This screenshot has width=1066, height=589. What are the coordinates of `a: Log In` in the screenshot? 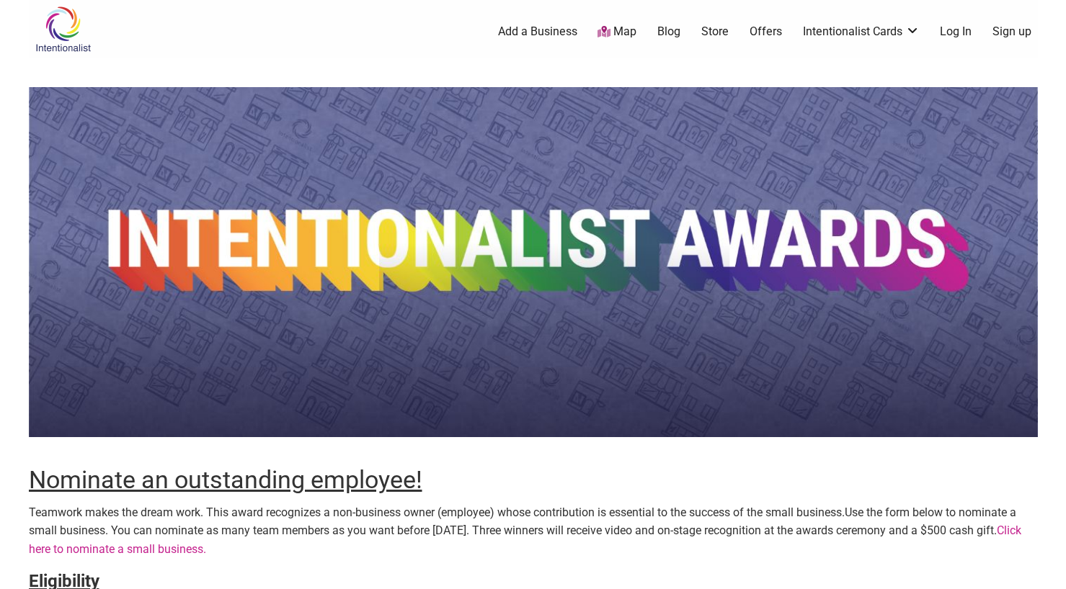 It's located at (955, 32).